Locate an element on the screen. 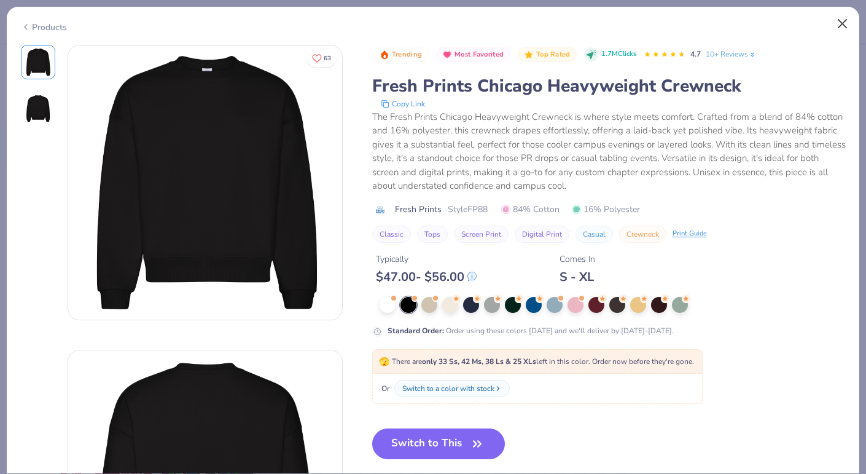 The width and height of the screenshot is (866, 474). span: Most Favorited is located at coordinates (479, 54).